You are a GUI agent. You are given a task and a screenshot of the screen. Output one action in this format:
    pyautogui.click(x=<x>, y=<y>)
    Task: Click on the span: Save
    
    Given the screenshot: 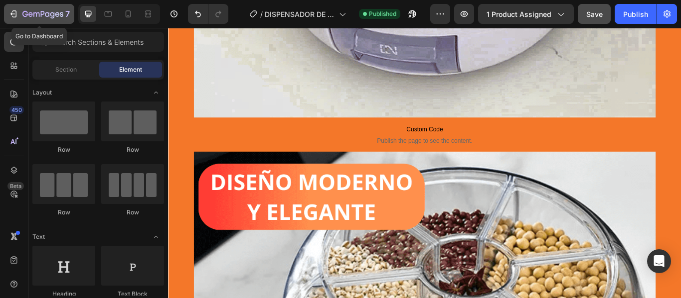 What is the action you would take?
    pyautogui.click(x=594, y=14)
    